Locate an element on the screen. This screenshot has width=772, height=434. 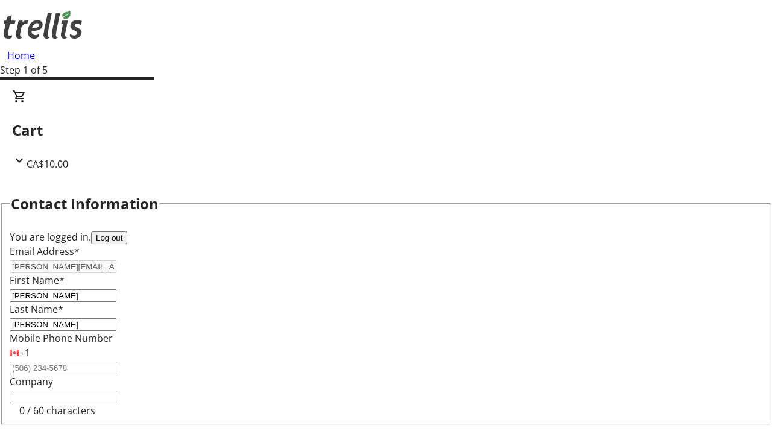
h2: Contact Information is located at coordinates (84, 204).